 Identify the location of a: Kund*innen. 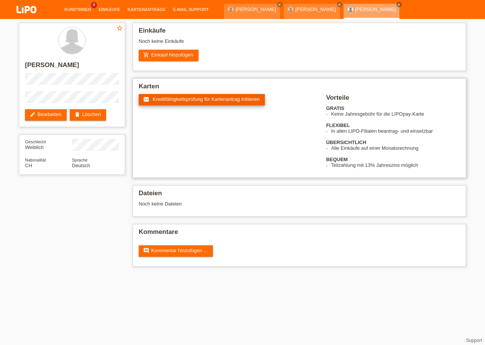
(78, 9).